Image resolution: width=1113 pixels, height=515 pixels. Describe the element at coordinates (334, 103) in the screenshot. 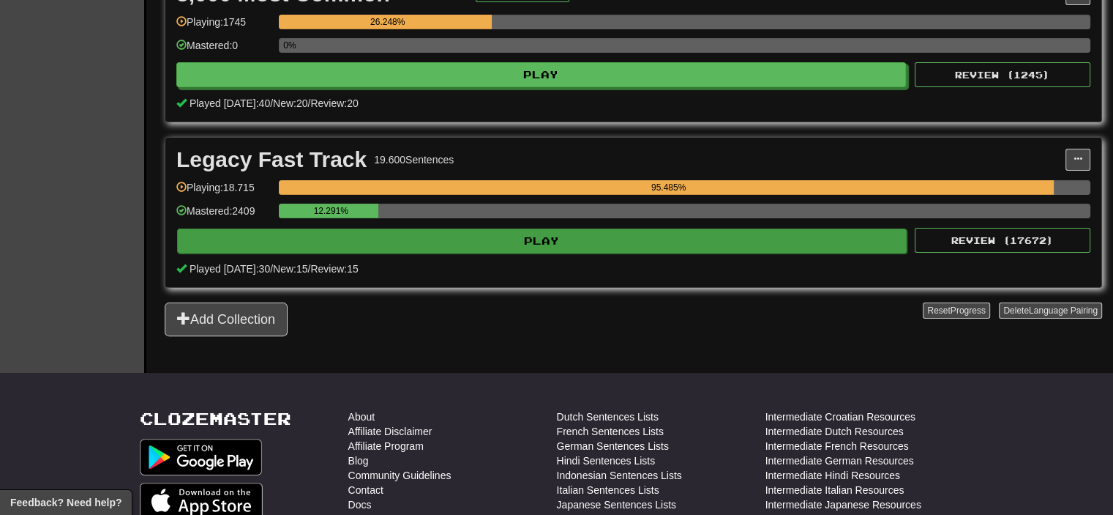

I see `span: Review: 20` at that location.